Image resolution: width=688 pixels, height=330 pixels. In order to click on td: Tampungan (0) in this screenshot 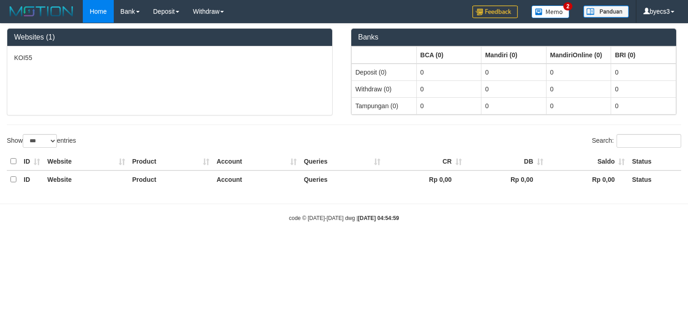, I will do `click(384, 106)`.